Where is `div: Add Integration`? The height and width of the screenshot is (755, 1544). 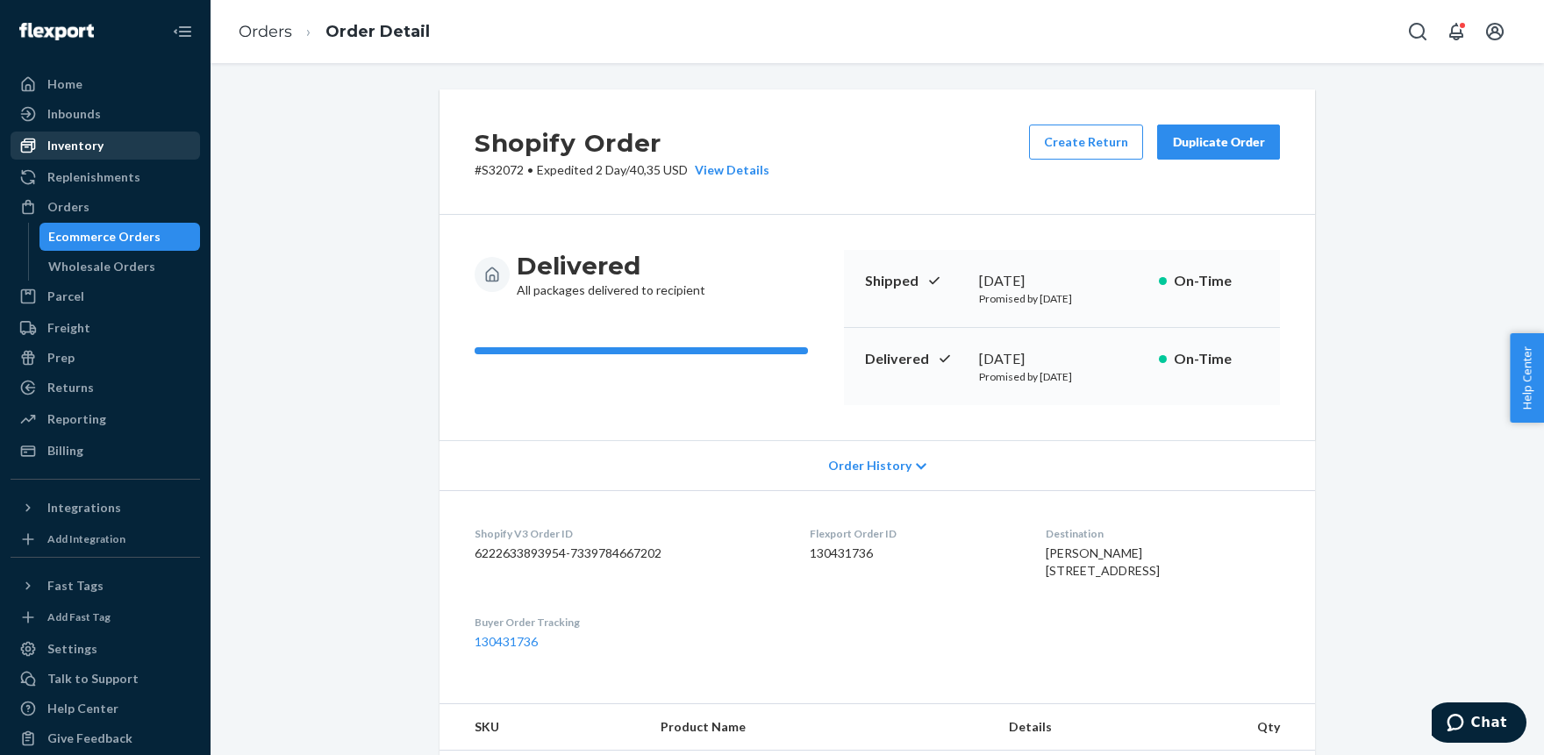
div: Add Integration is located at coordinates (86, 539).